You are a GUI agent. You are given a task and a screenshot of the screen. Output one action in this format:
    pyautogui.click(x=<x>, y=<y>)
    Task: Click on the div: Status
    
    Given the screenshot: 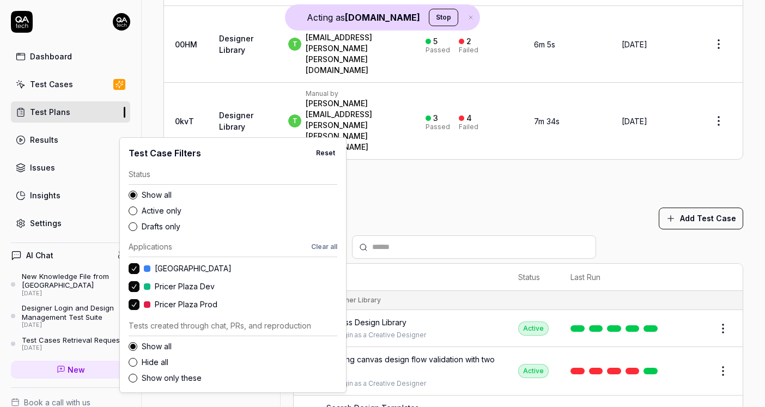 What is the action you would take?
    pyautogui.click(x=139, y=174)
    